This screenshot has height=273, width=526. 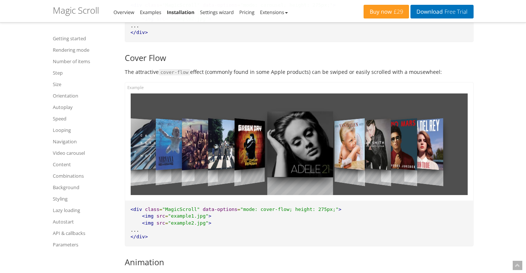 I want to click on span: £29, so click(x=398, y=12).